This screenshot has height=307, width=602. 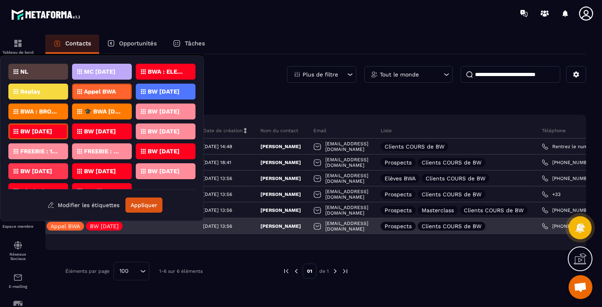 I want to click on p: Tout le monde, so click(x=399, y=74).